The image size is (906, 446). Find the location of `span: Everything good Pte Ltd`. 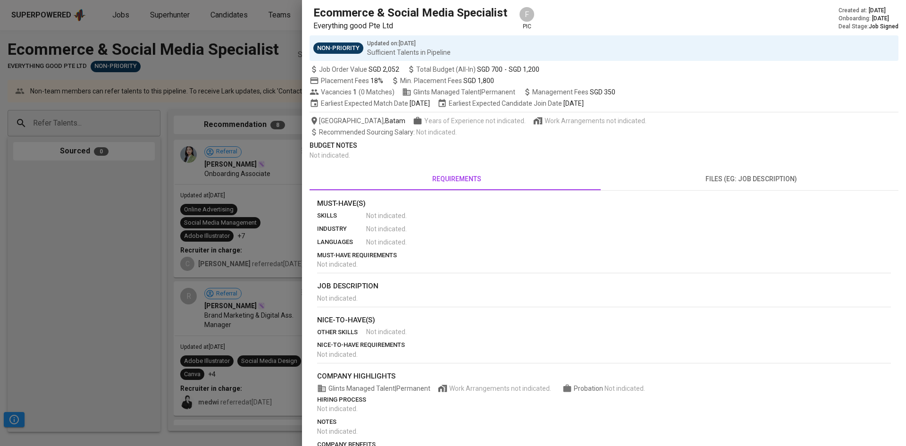

span: Everything good Pte Ltd is located at coordinates (353, 25).